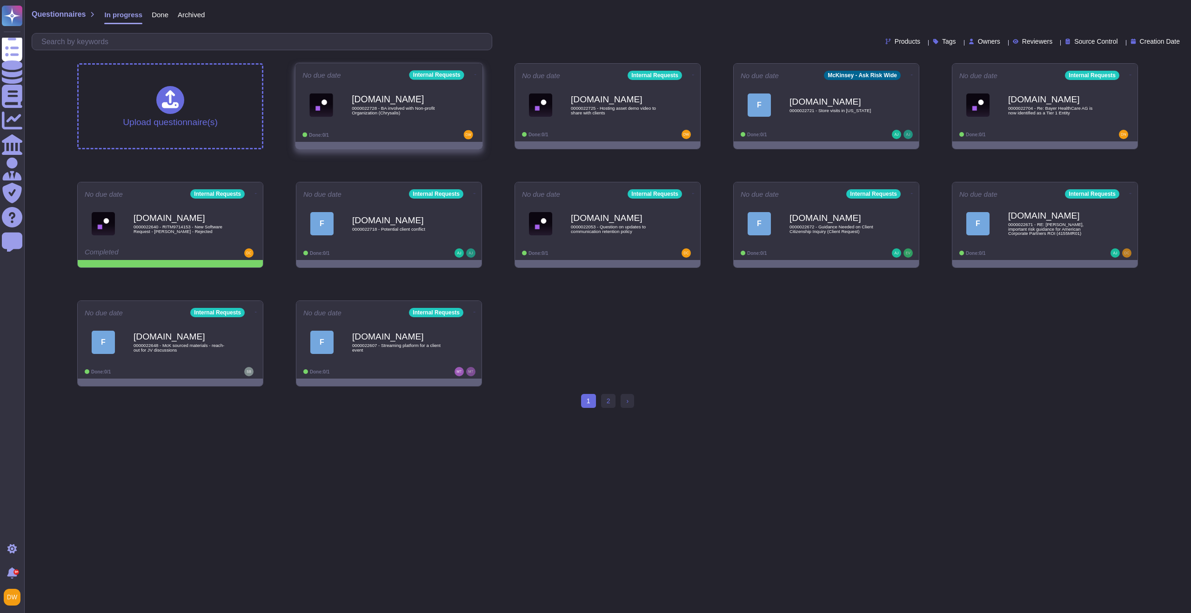 Image resolution: width=1191 pixels, height=613 pixels. What do you see at coordinates (1160, 41) in the screenshot?
I see `span: Creation Date` at bounding box center [1160, 41].